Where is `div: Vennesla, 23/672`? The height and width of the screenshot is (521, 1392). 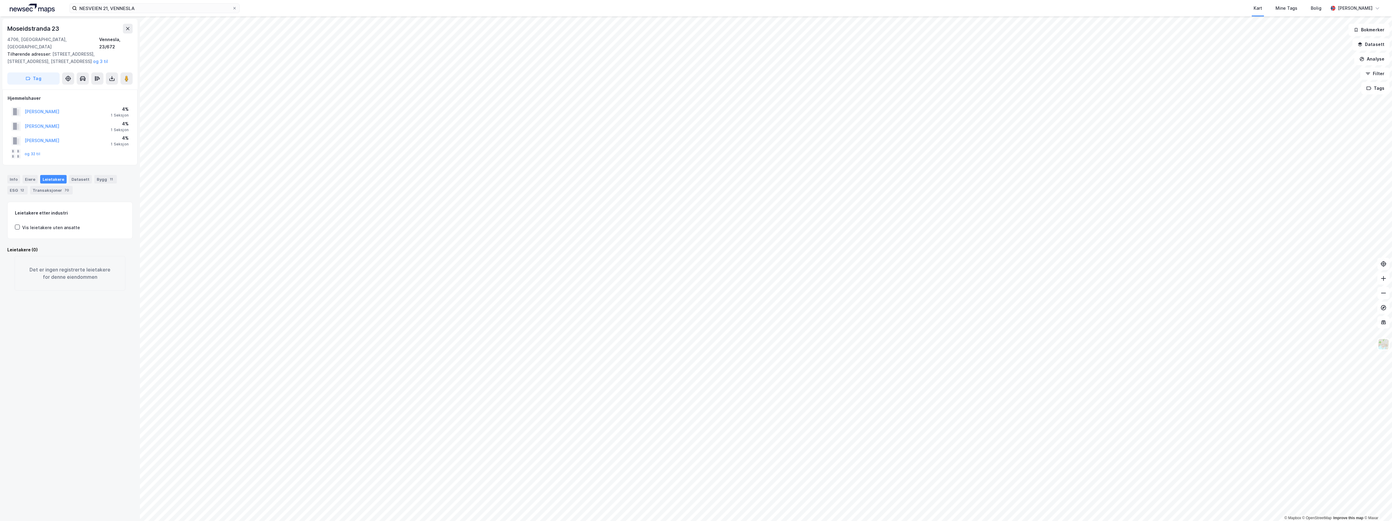
div: Vennesla, 23/672 is located at coordinates (116, 43).